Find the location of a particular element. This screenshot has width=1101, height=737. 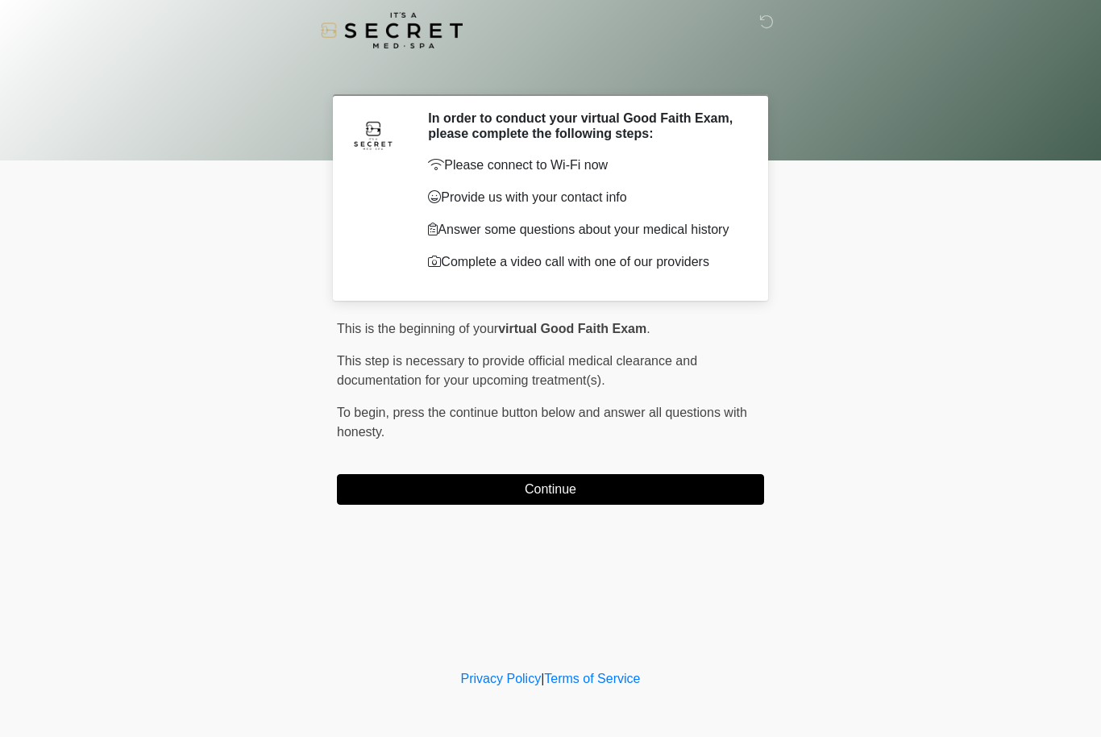

p: Answer some questions about your medical history is located at coordinates (584, 230).